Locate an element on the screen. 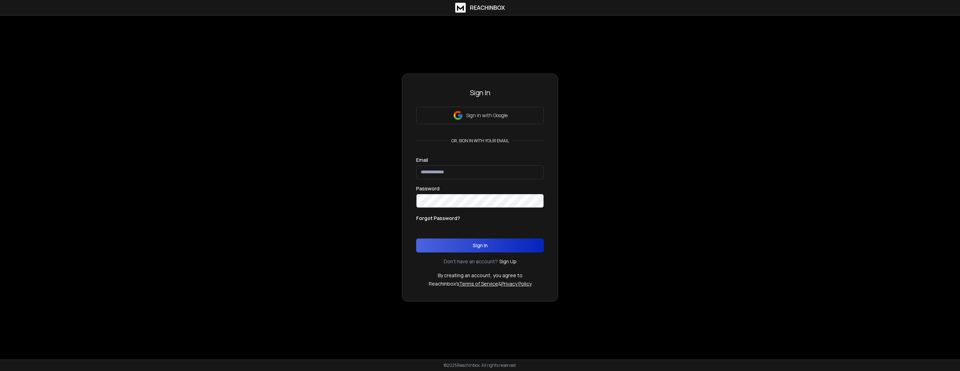  p: © 2025 Reachinbox. All rights reserved. is located at coordinates (480, 366).